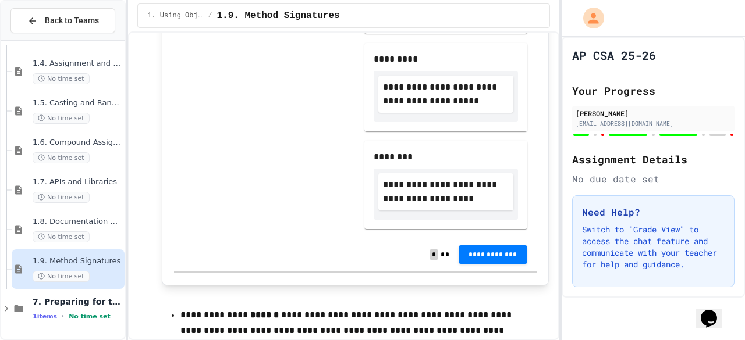 The height and width of the screenshot is (340, 745). What do you see at coordinates (77, 182) in the screenshot?
I see `span: 1.7. APIs and Libraries` at bounding box center [77, 182].